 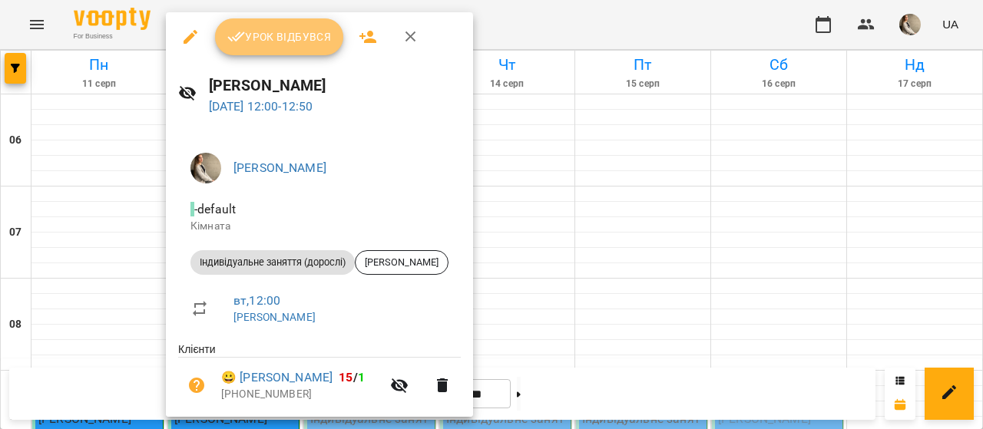 I want to click on a: вт , 12:00, so click(x=256, y=300).